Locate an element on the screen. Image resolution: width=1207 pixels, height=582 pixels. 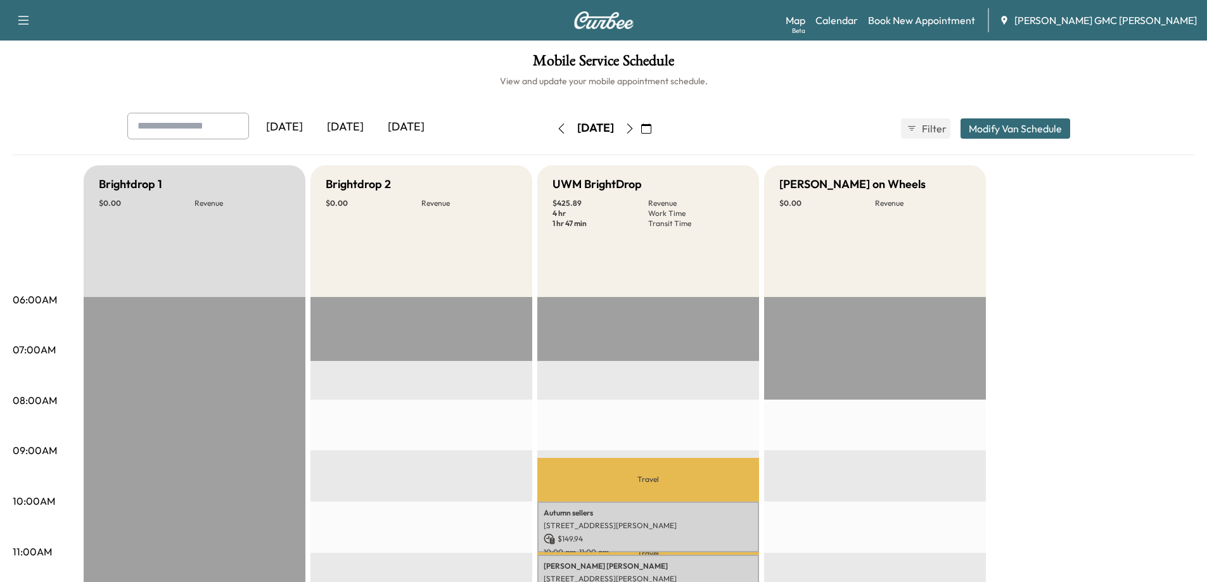
p: $ 149.94 is located at coordinates (648, 539).